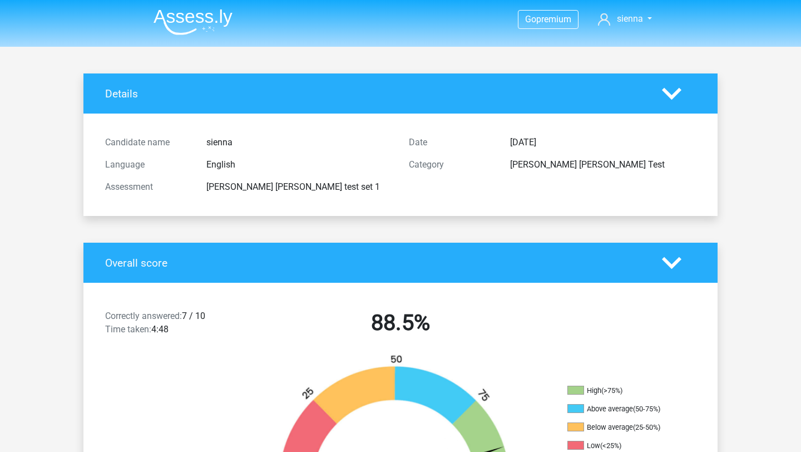 The width and height of the screenshot is (801, 452). What do you see at coordinates (611, 445) in the screenshot?
I see `div: (<25%)` at bounding box center [611, 445].